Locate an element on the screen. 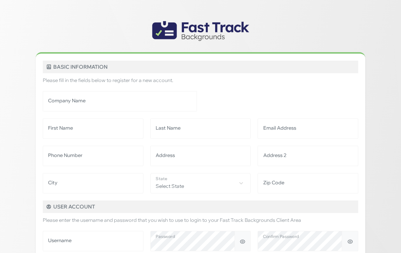  span: Select State is located at coordinates (201, 183).